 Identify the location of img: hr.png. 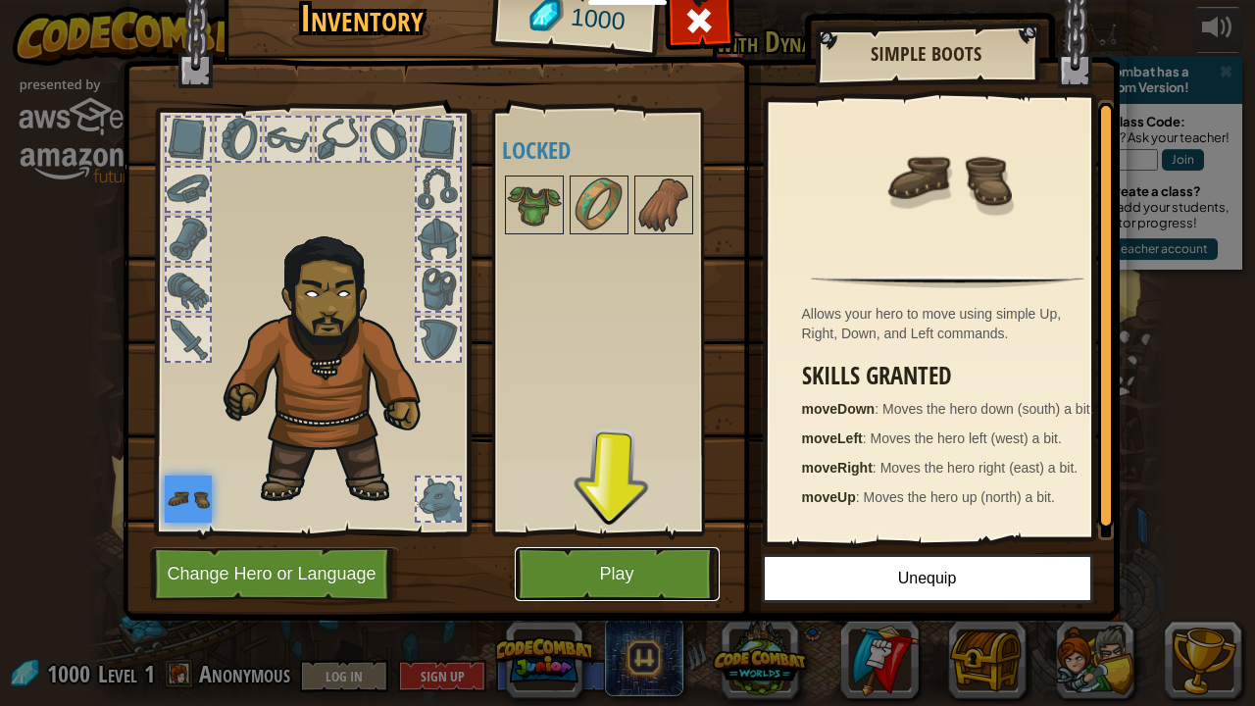
(947, 281).